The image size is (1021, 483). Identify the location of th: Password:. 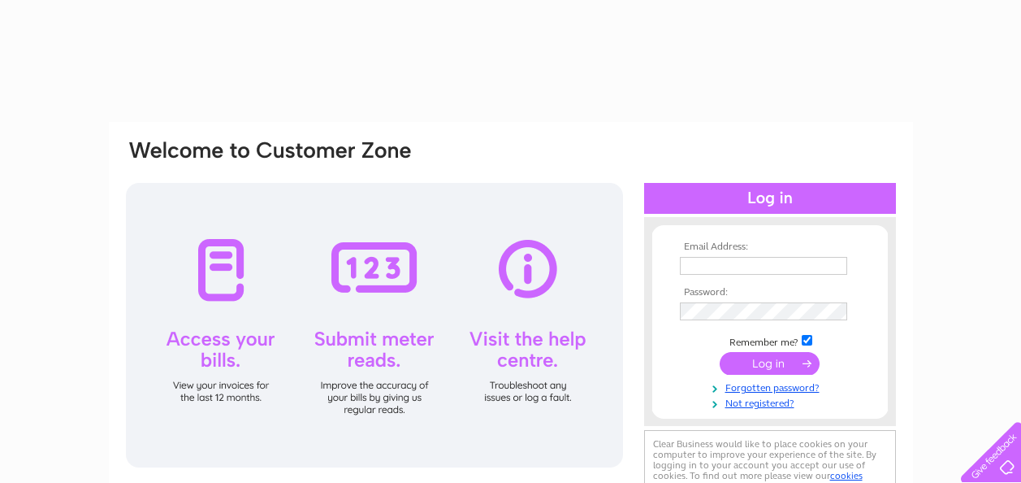
(770, 292).